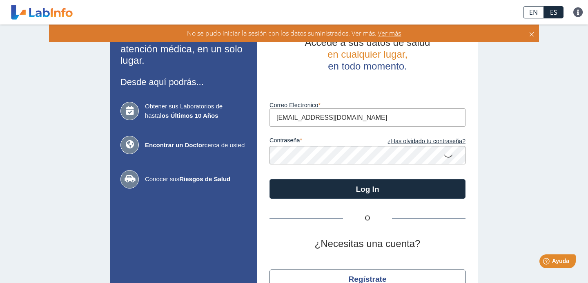 The image size is (588, 283). What do you see at coordinates (368, 218) in the screenshot?
I see `span: O` at bounding box center [368, 218].